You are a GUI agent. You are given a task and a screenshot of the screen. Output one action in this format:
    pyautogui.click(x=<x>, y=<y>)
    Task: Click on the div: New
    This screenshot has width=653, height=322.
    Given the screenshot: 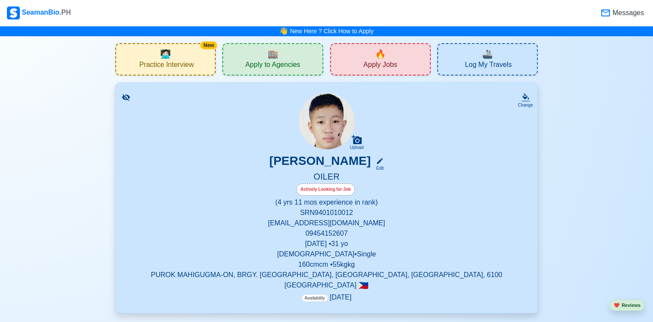 What is the action you would take?
    pyautogui.click(x=209, y=45)
    